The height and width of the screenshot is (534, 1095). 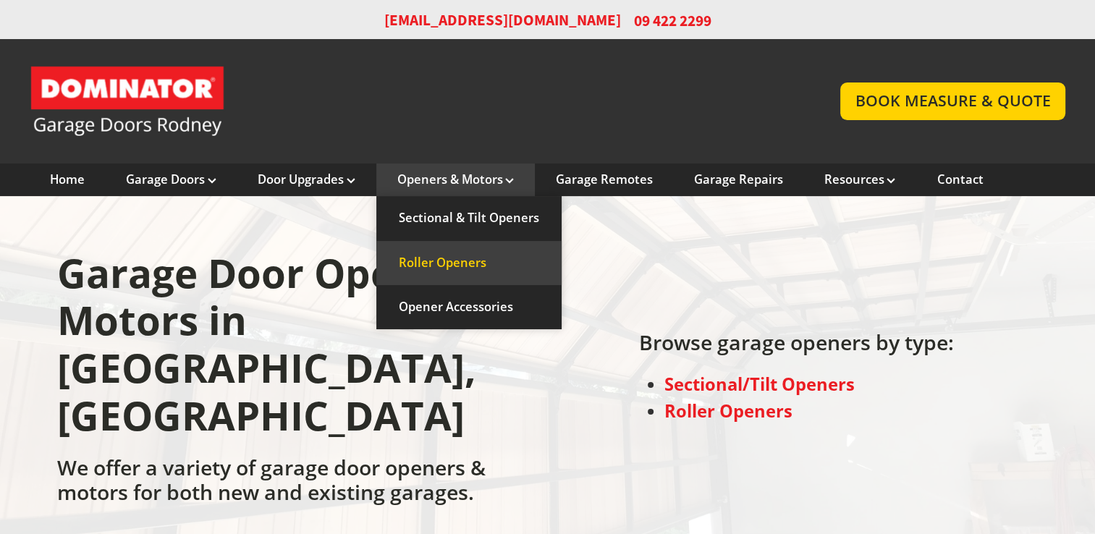 I want to click on a: Garage Doors, so click(x=171, y=179).